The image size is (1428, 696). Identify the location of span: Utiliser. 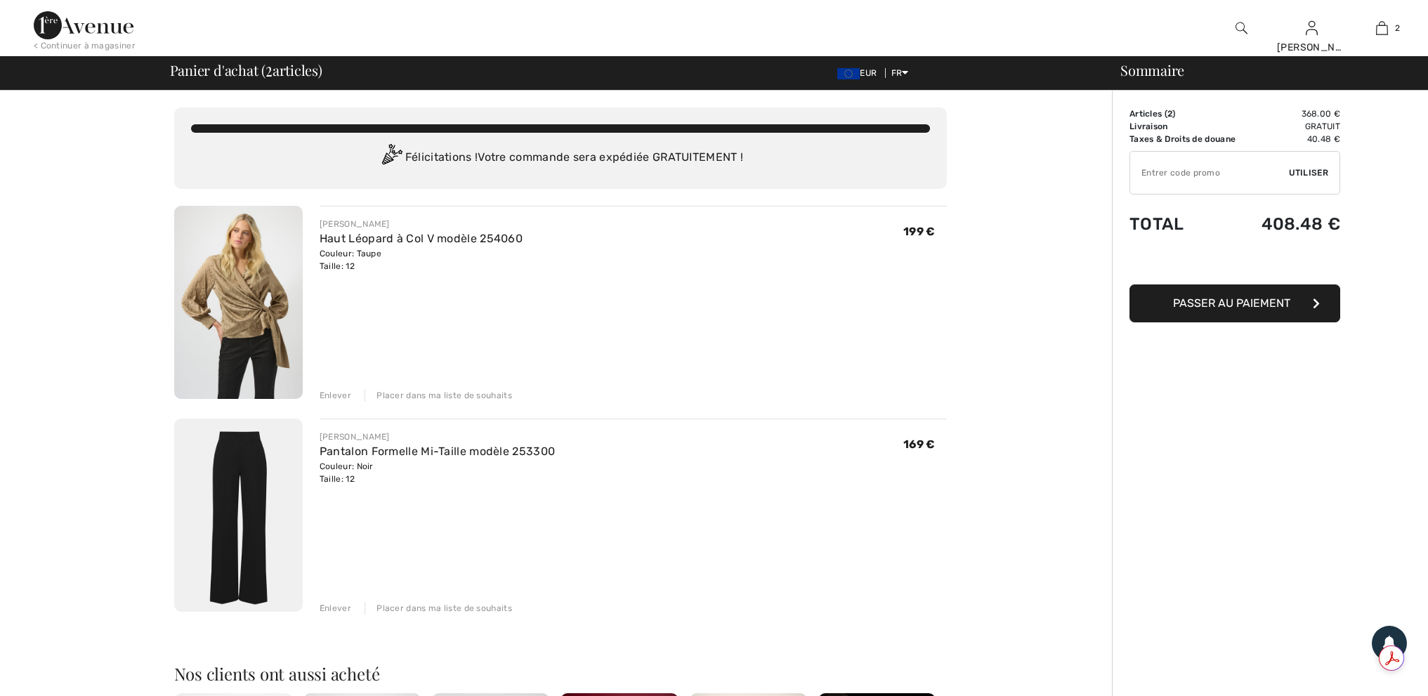
(1308, 173).